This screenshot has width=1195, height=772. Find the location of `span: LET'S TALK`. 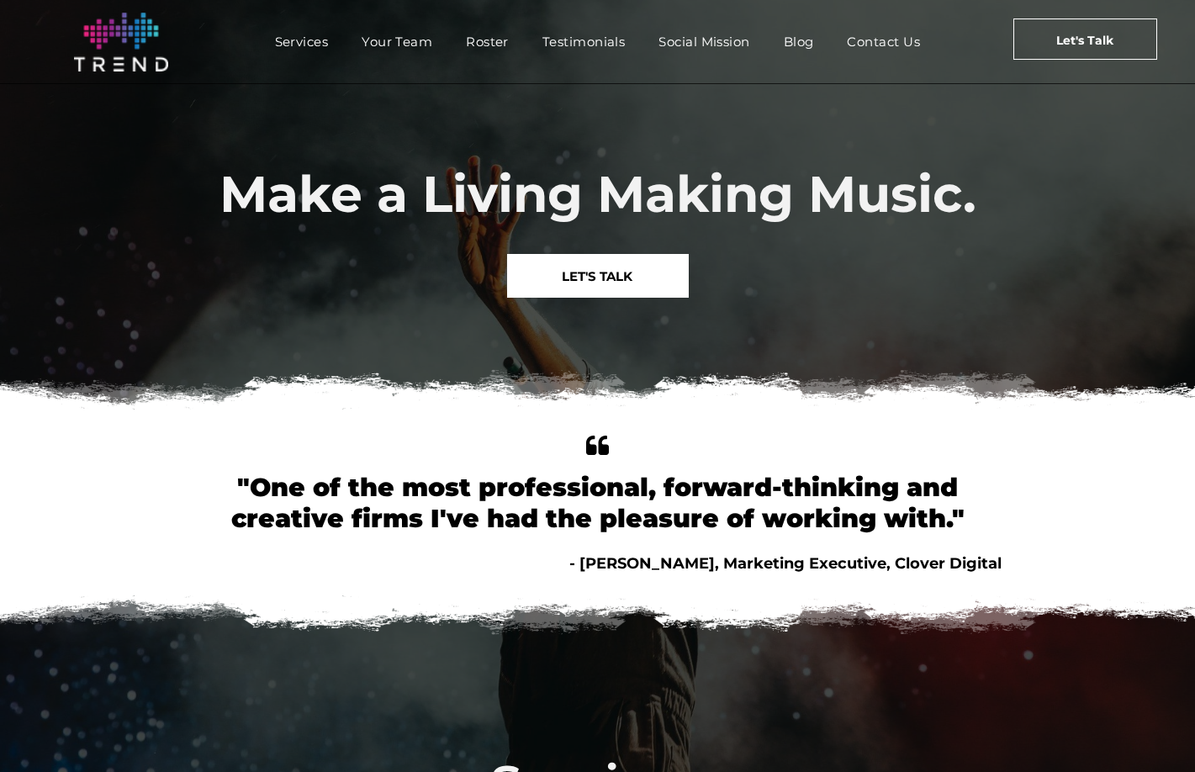

span: LET'S TALK is located at coordinates (597, 276).